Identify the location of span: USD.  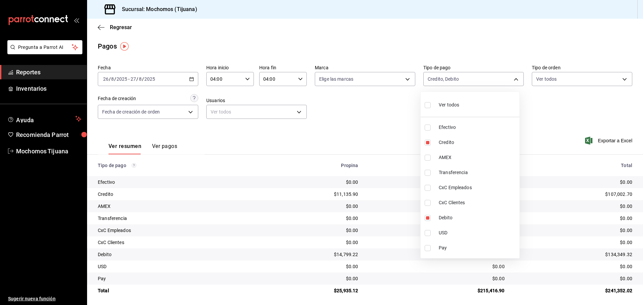
(478, 233).